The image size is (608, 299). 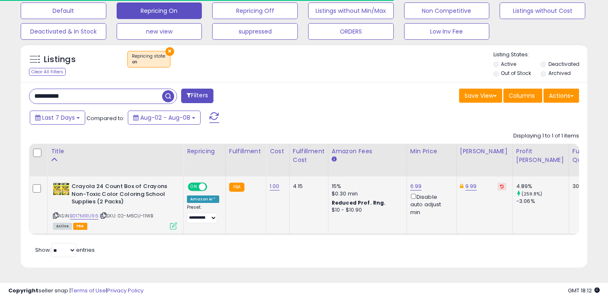 I want to click on small: (259.8%), so click(x=532, y=194).